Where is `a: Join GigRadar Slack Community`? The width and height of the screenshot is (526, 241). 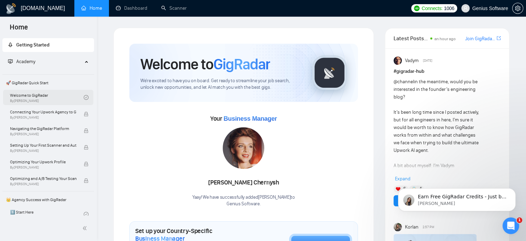
a: Join GigRadar Slack Community is located at coordinates (480, 39).